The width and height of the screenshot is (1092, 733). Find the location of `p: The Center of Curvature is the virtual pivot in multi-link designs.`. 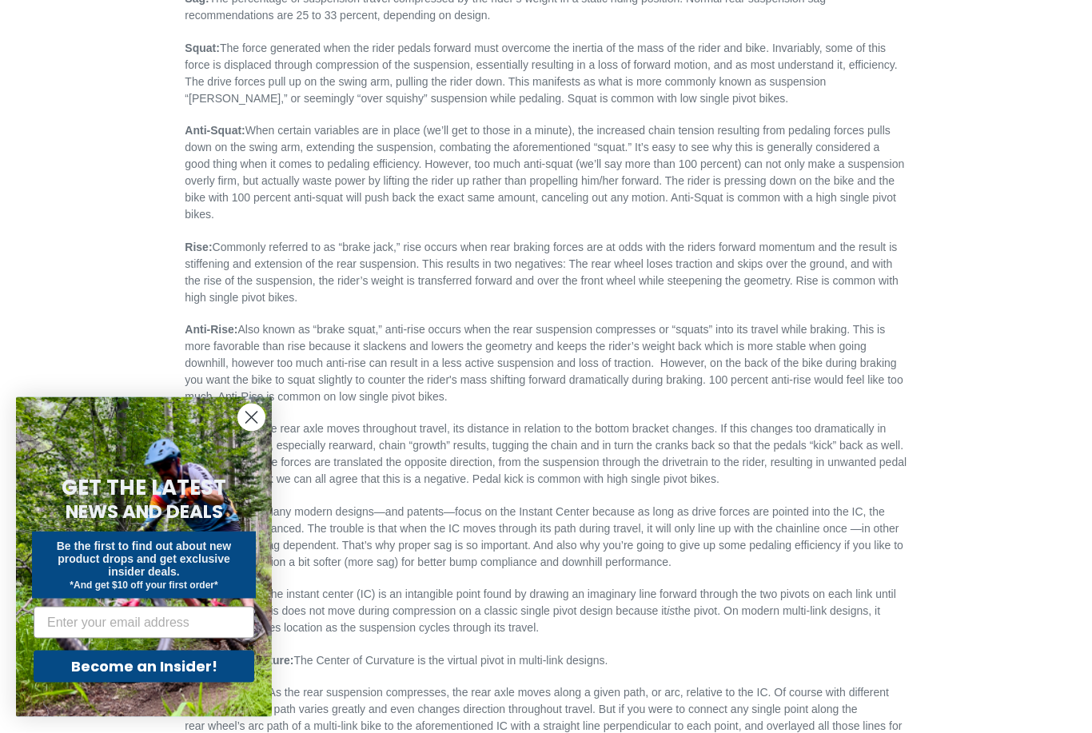

p: The Center of Curvature is the virtual pivot in multi-link designs. is located at coordinates (545, 661).